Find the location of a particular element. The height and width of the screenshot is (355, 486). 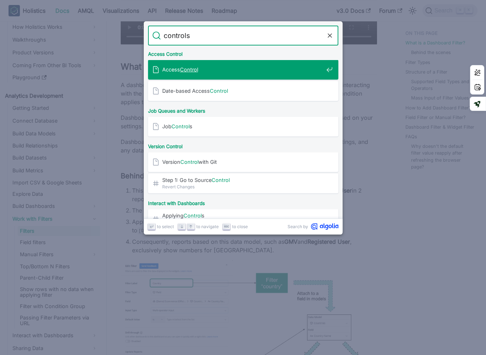

a: Step 1: Go to SourceControl​Revert Changes is located at coordinates (243, 183).